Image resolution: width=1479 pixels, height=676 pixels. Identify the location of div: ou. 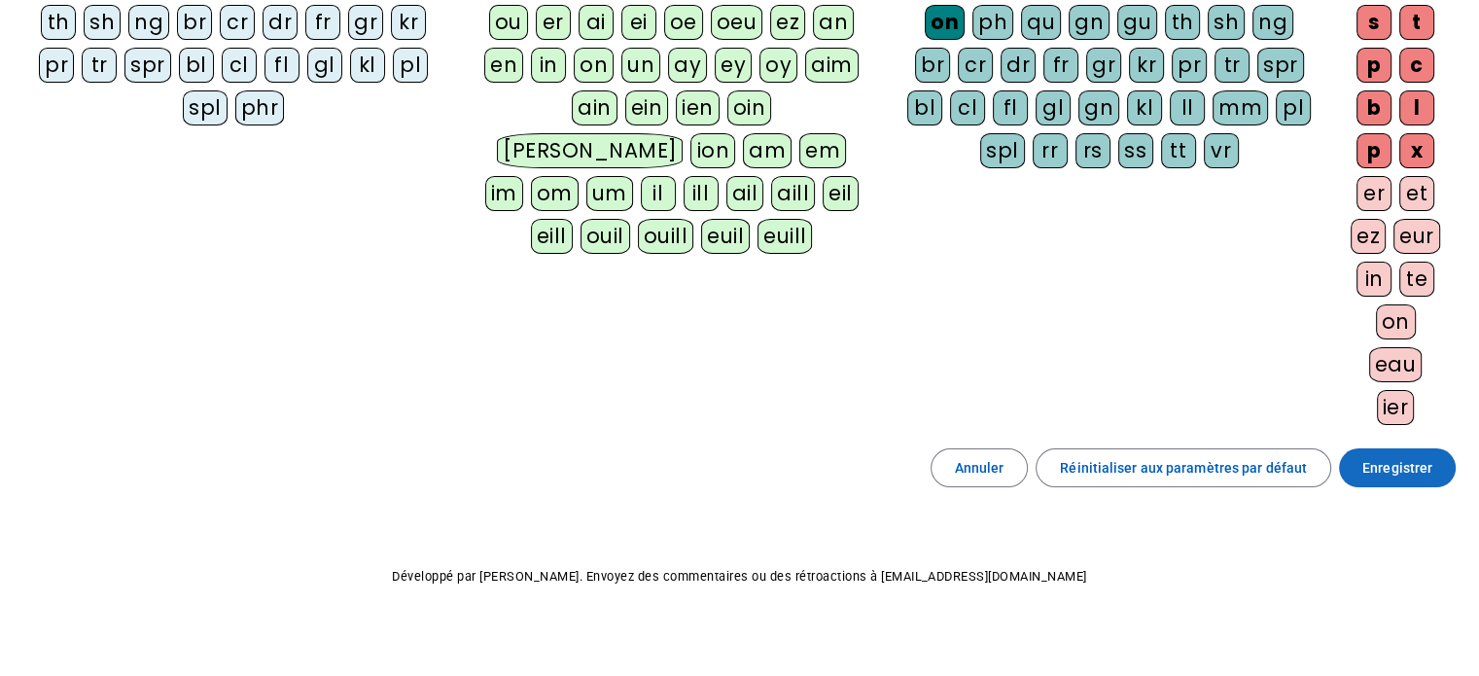
(509, 22).